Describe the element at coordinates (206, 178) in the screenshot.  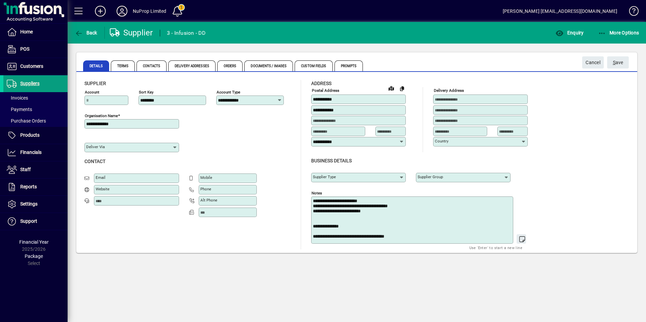
I see `mat-label: Mobile` at that location.